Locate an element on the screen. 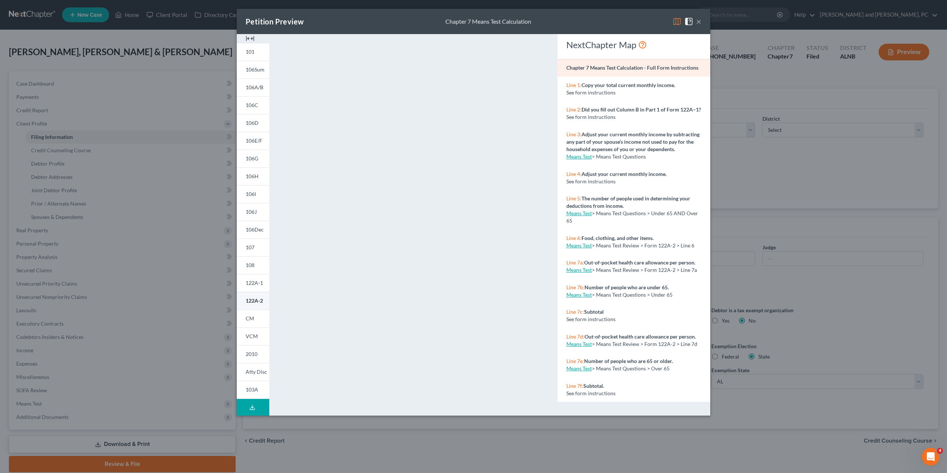  a: VCM is located at coordinates (253, 336).